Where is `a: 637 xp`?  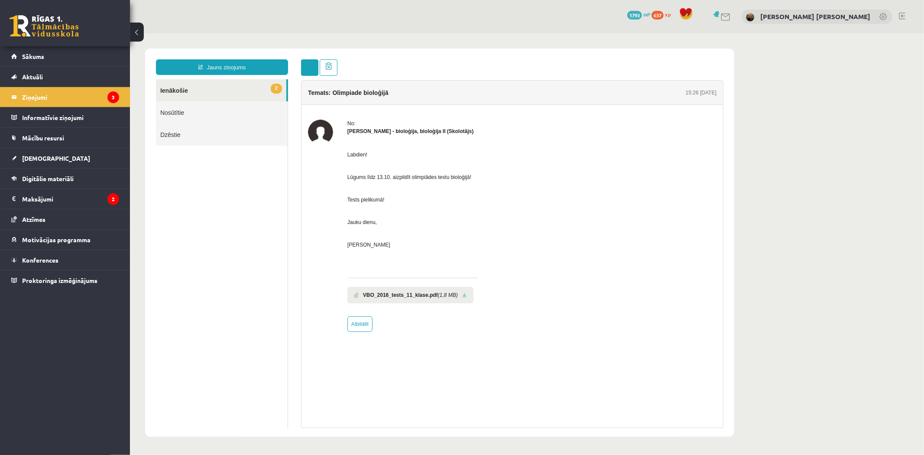 a: 637 xp is located at coordinates (663, 14).